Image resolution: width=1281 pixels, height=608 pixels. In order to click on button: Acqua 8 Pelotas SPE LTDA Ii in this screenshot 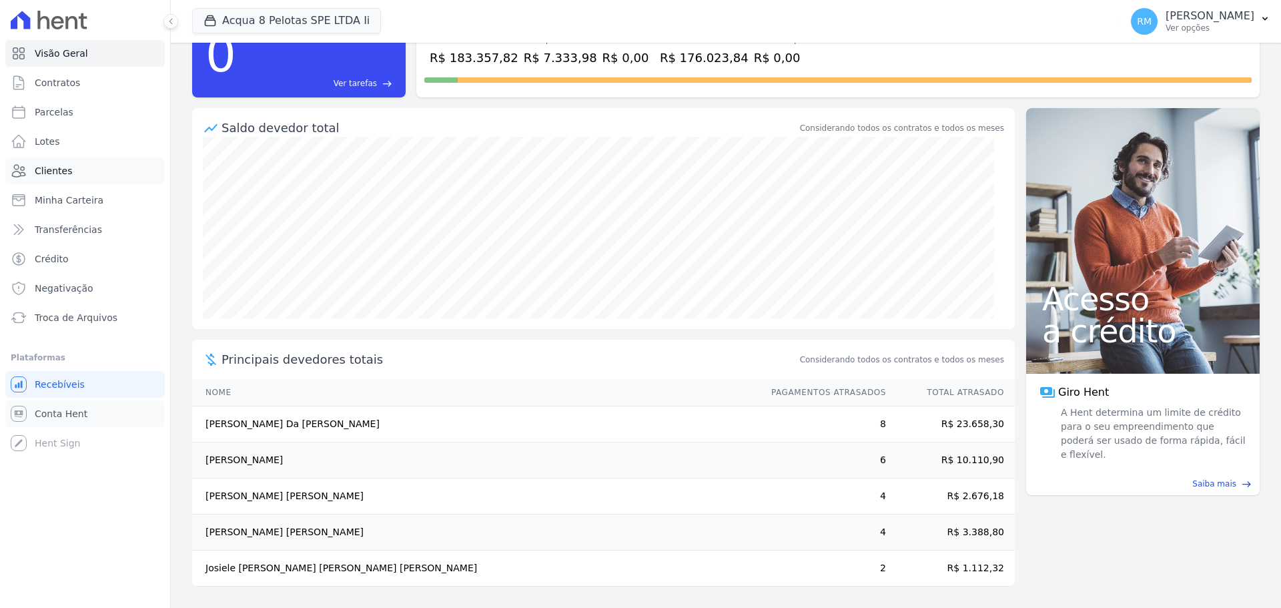, I will do `click(286, 21)`.